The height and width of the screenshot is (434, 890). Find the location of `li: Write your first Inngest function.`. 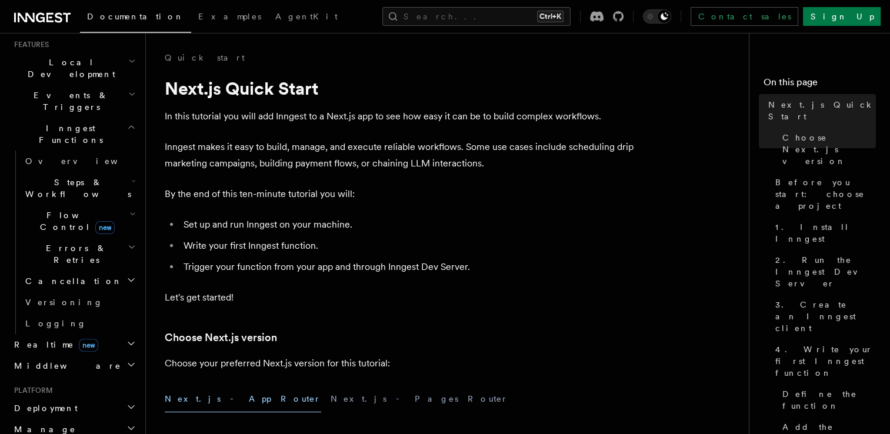

li: Write your first Inngest function. is located at coordinates (408, 246).